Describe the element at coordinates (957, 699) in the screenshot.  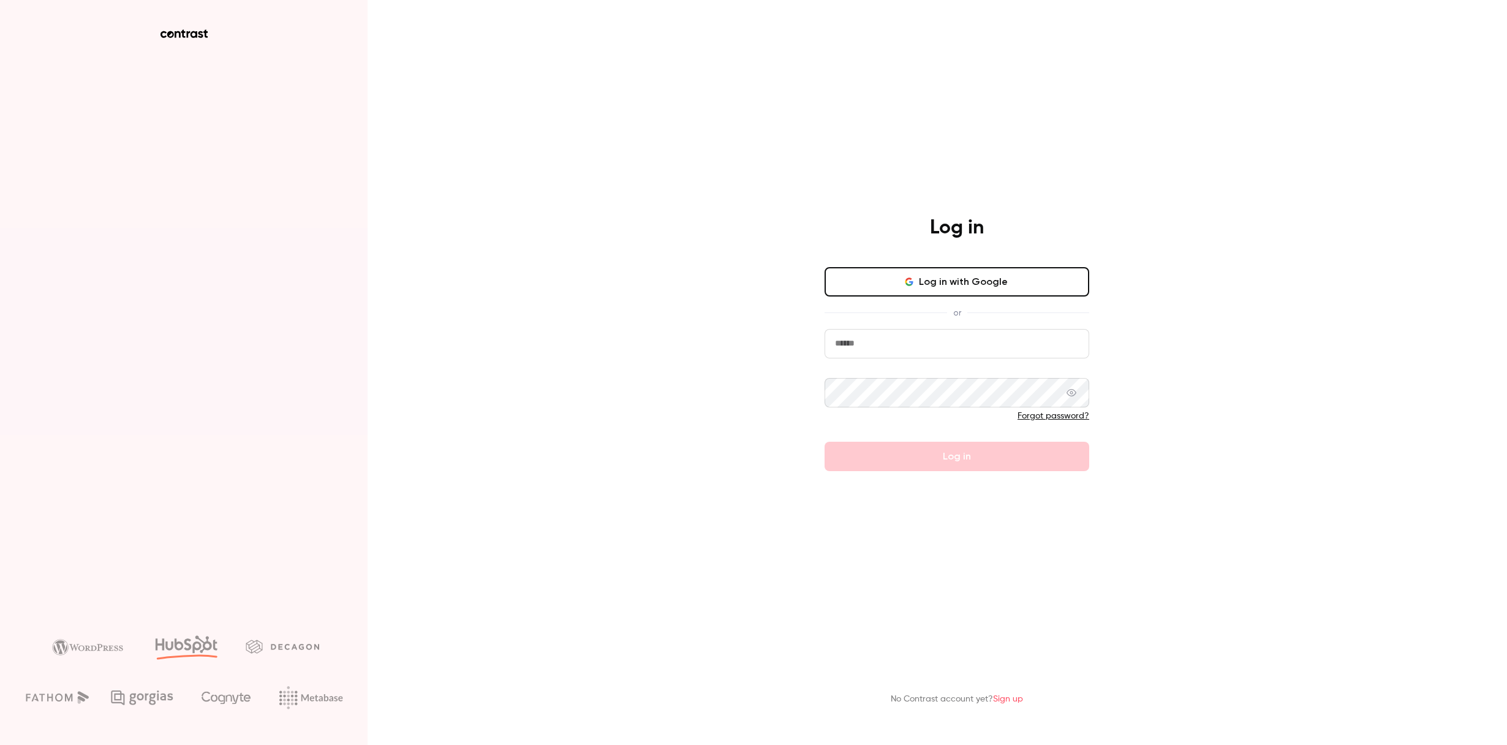
I see `p: No Contrast account yet?` at that location.